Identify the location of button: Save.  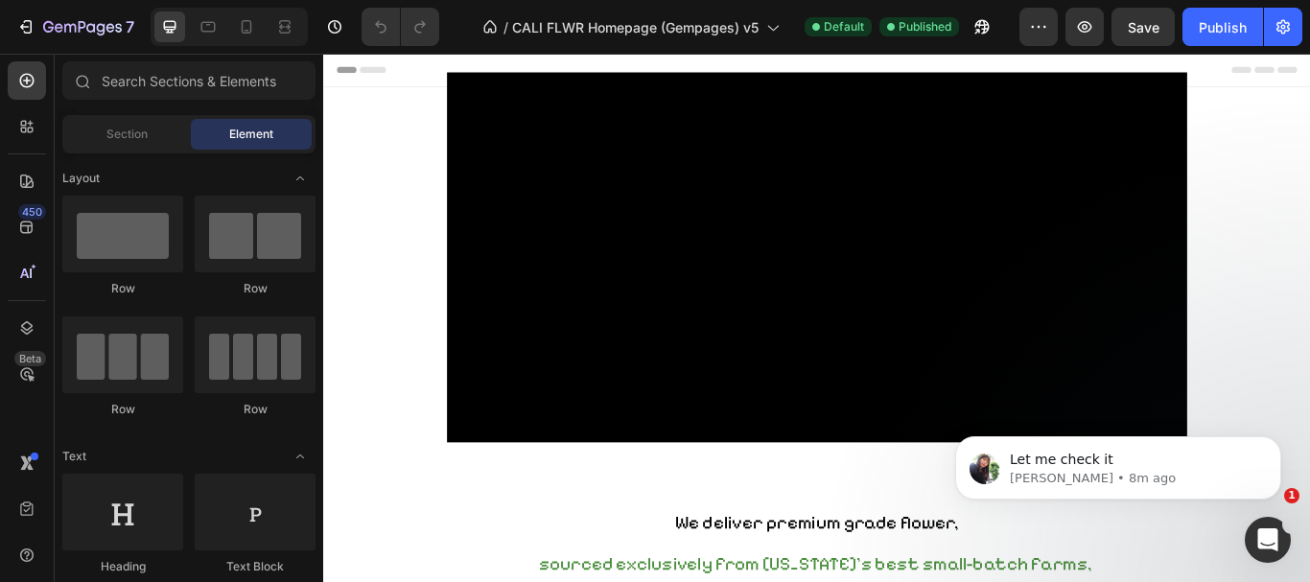
(1143, 27).